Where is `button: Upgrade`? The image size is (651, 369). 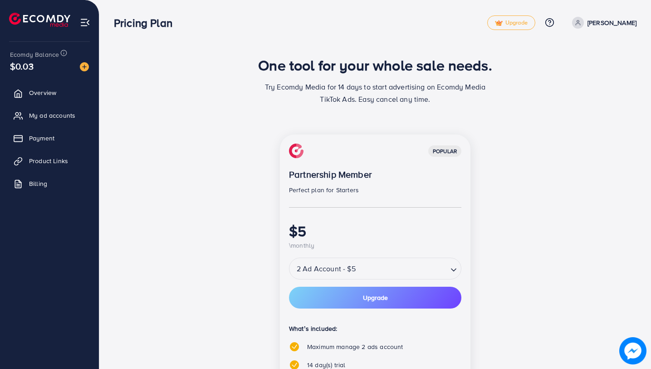
button: Upgrade is located at coordinates (375, 297).